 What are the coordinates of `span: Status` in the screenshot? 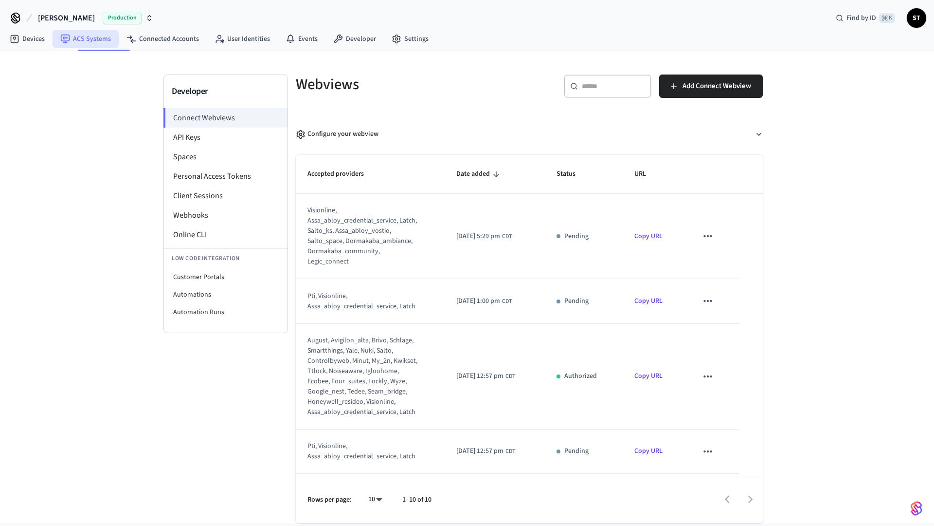 It's located at (572, 174).